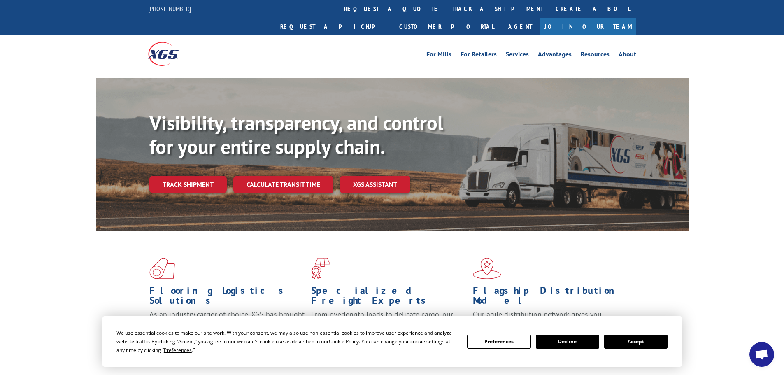 The height and width of the screenshot is (375, 784). What do you see at coordinates (499, 342) in the screenshot?
I see `button: Preferences` at bounding box center [499, 342].